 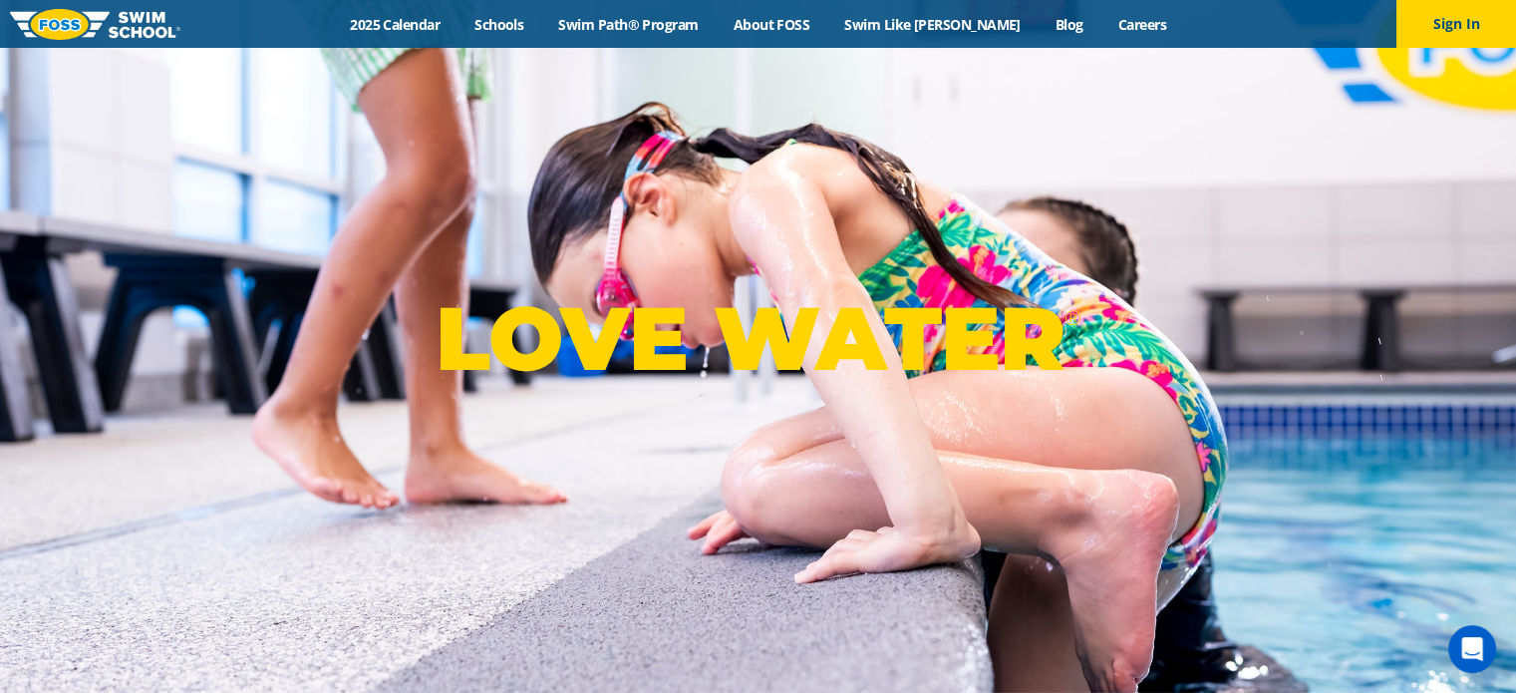 What do you see at coordinates (758, 338) in the screenshot?
I see `p: LOVE WATER` at bounding box center [758, 338].